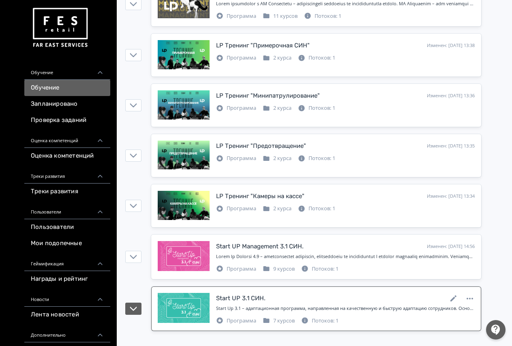  What do you see at coordinates (67, 174) in the screenshot?
I see `div: Треки развития` at bounding box center [67, 174].